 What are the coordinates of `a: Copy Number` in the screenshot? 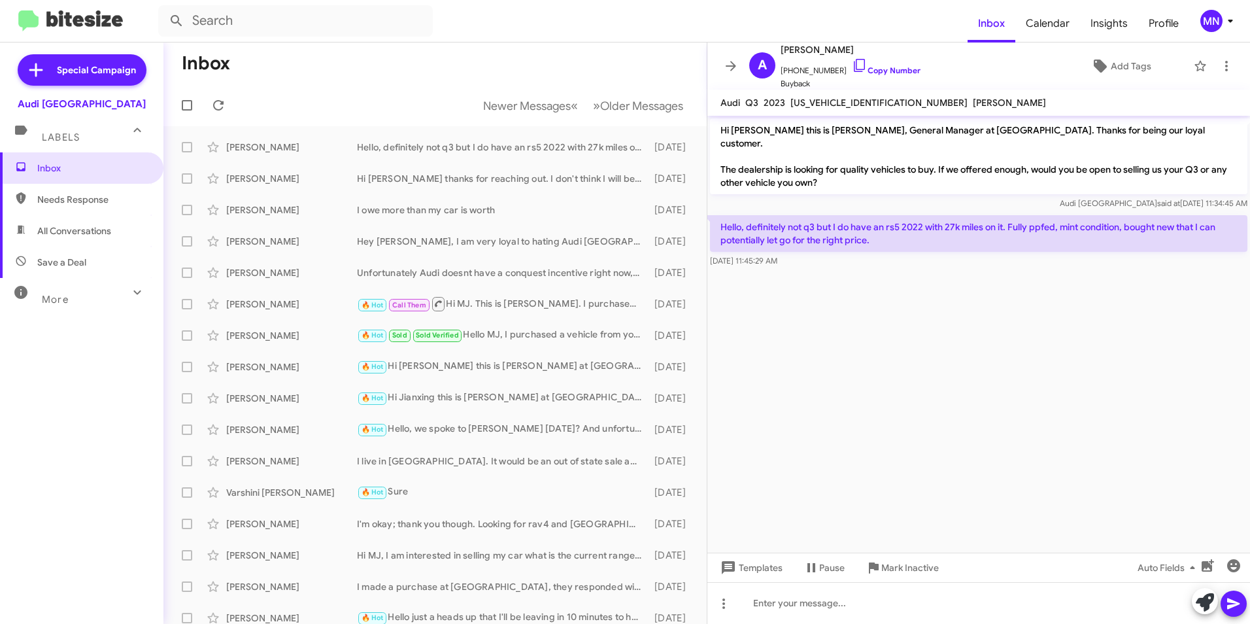 It's located at (886, 70).